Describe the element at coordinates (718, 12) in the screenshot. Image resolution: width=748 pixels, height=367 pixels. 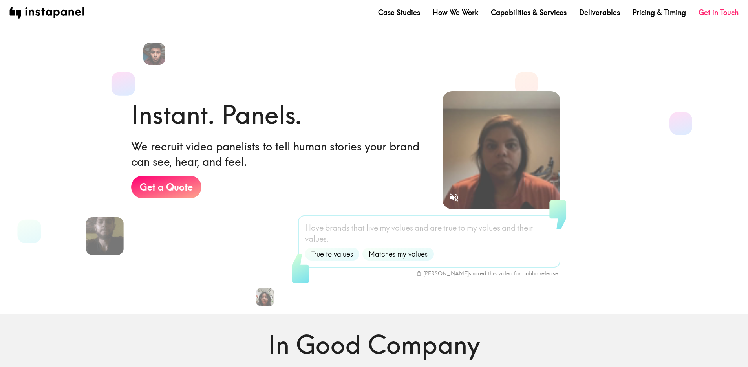
I see `a: Get in Touch` at that location.